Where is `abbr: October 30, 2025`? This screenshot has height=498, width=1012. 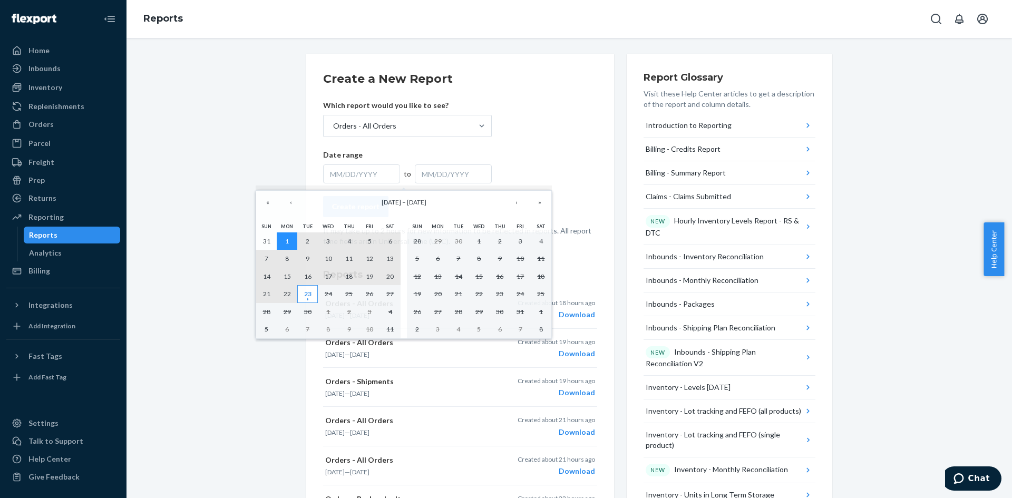 abbr: October 30, 2025 is located at coordinates (500, 312).